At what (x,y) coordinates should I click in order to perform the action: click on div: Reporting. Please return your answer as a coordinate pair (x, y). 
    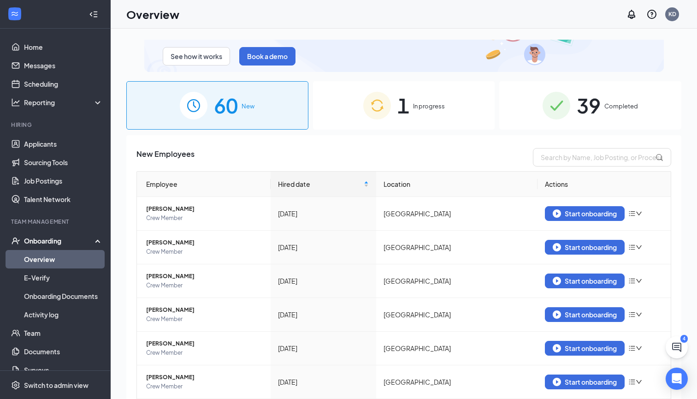
    Looking at the image, I should click on (64, 102).